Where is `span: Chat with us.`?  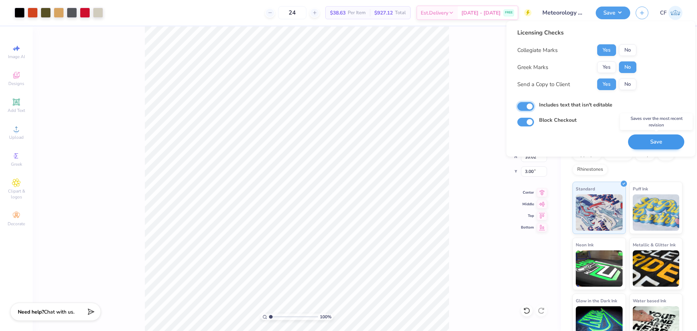 span: Chat with us. is located at coordinates (59, 311).